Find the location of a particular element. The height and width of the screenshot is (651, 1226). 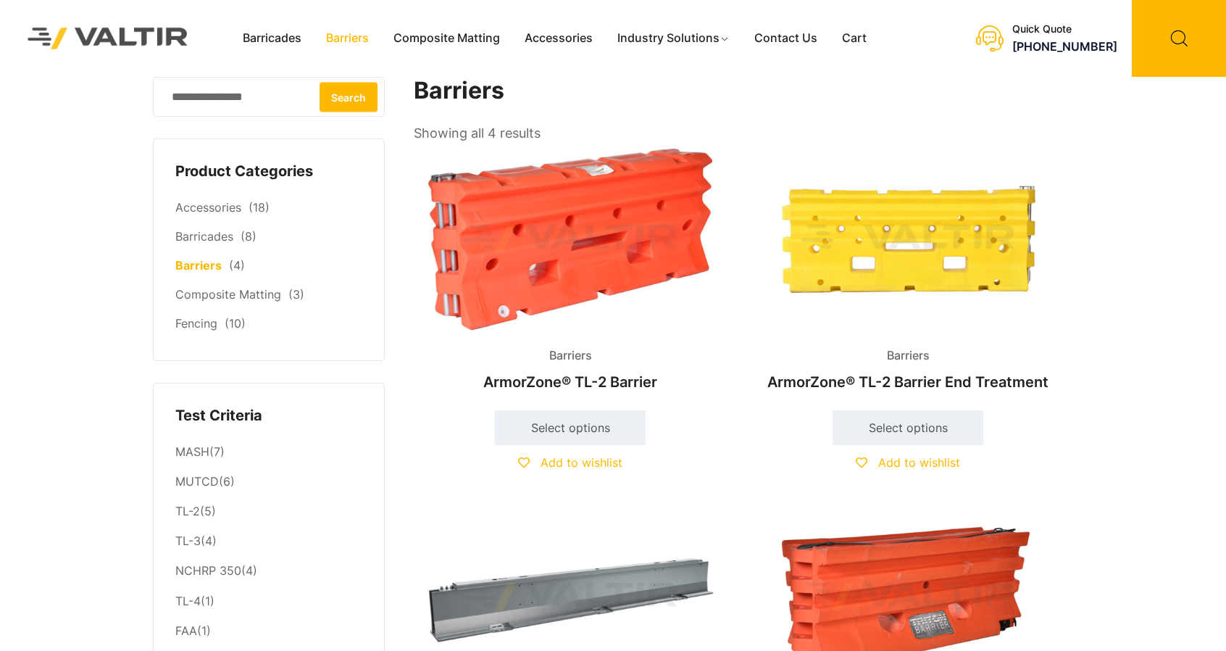

h2: ArmorZone® TL-2 Barrier End Treatment is located at coordinates (908, 382).